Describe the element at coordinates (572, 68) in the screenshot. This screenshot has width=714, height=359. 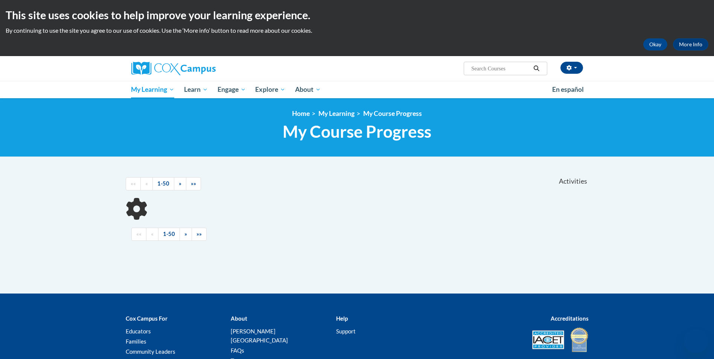
I see `button: Account Settings` at that location.